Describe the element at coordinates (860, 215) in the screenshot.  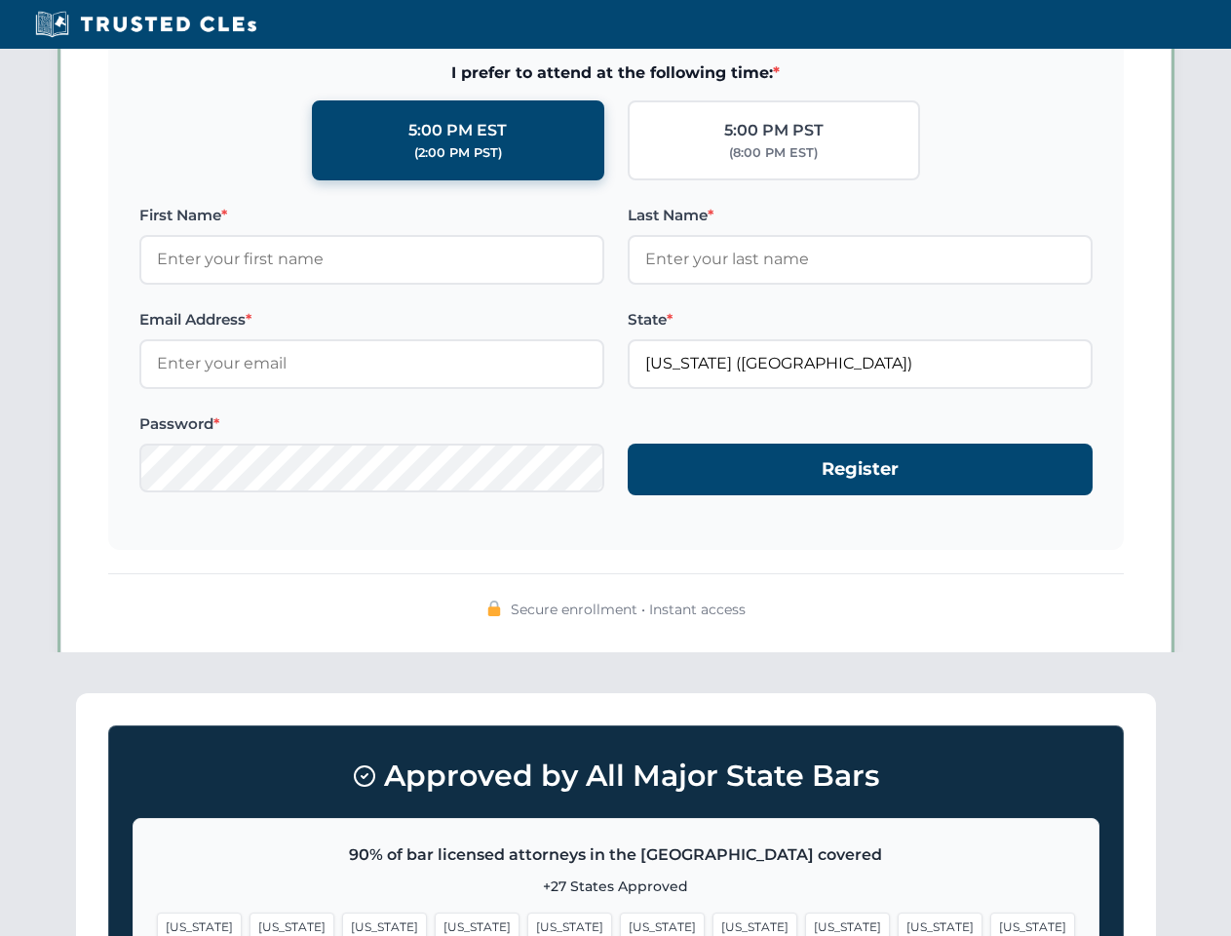
I see `label: Last Name` at that location.